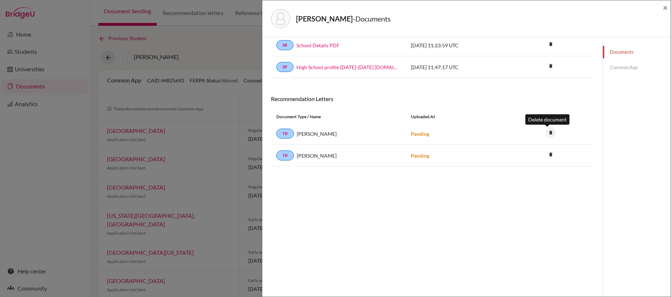 The height and width of the screenshot is (297, 671). I want to click on a: Common App, so click(636, 67).